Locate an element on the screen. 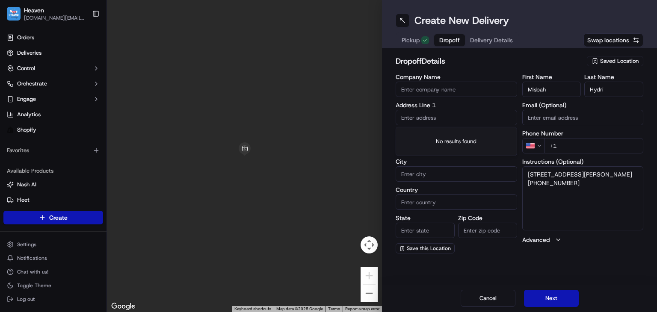 This screenshot has height=312, width=657. span: Heaven is located at coordinates (34, 10).